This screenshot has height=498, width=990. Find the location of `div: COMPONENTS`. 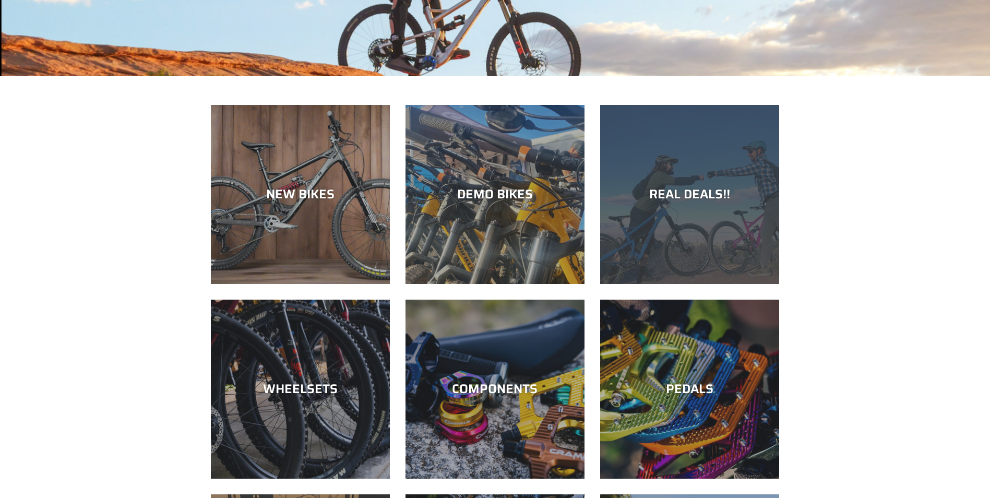

div: COMPONENTS is located at coordinates (495, 389).